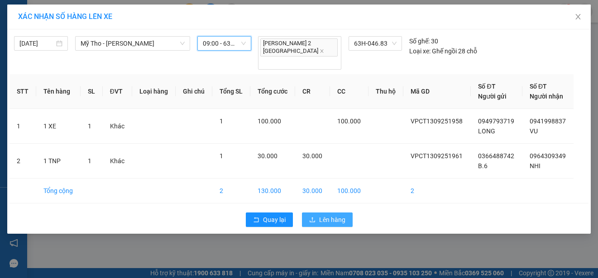 The height and width of the screenshot is (278, 598). I want to click on button: uploadLên hàng, so click(327, 220).